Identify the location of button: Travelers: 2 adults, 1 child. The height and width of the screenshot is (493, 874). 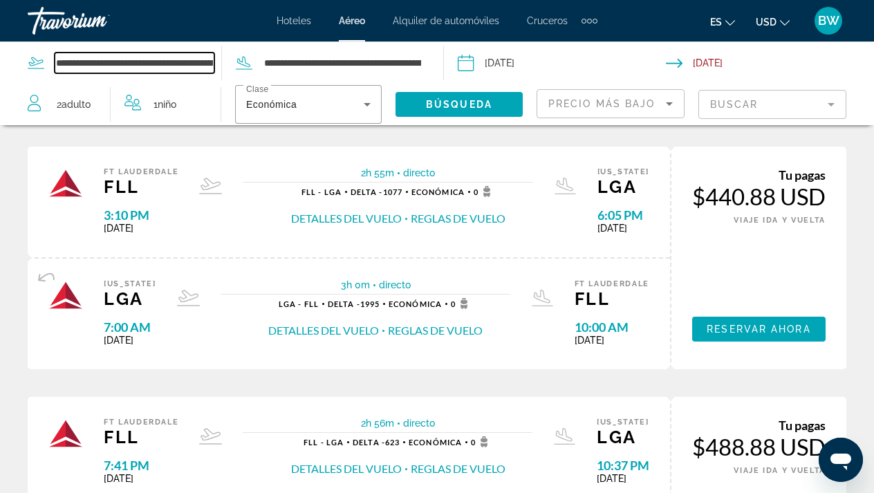
(117, 104).